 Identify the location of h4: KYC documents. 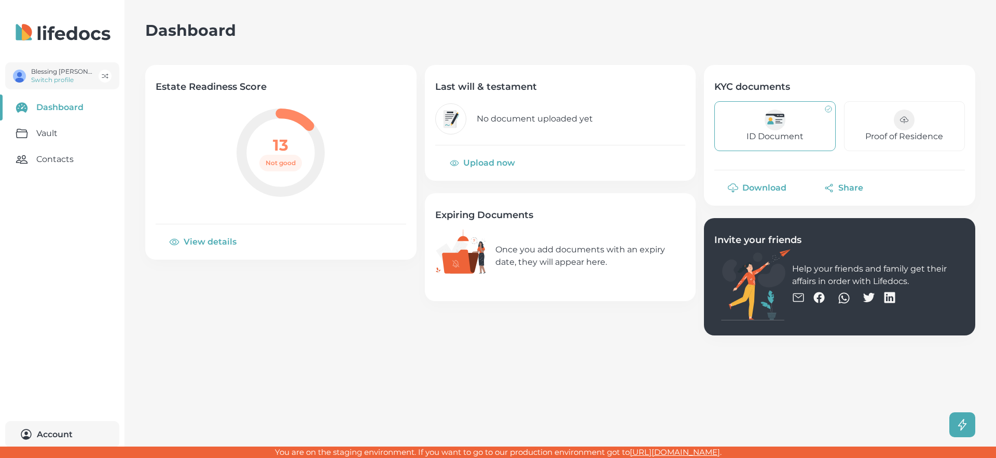
(839, 87).